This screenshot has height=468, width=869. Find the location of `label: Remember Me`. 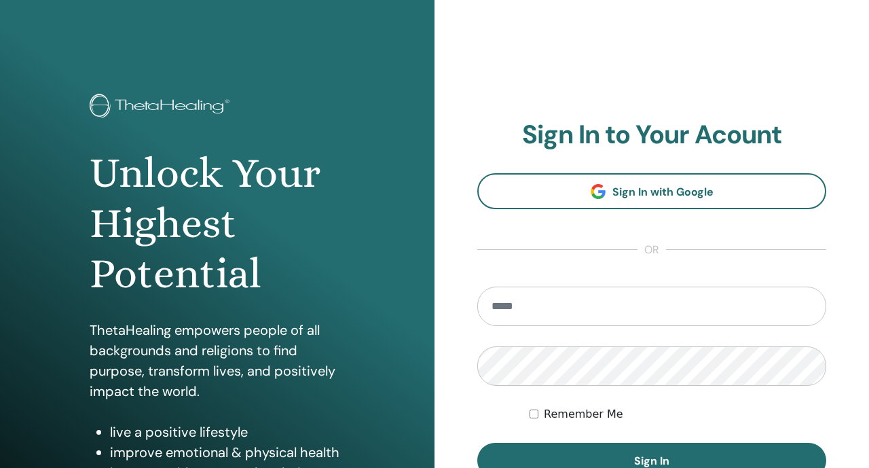

label: Remember Me is located at coordinates (583, 414).